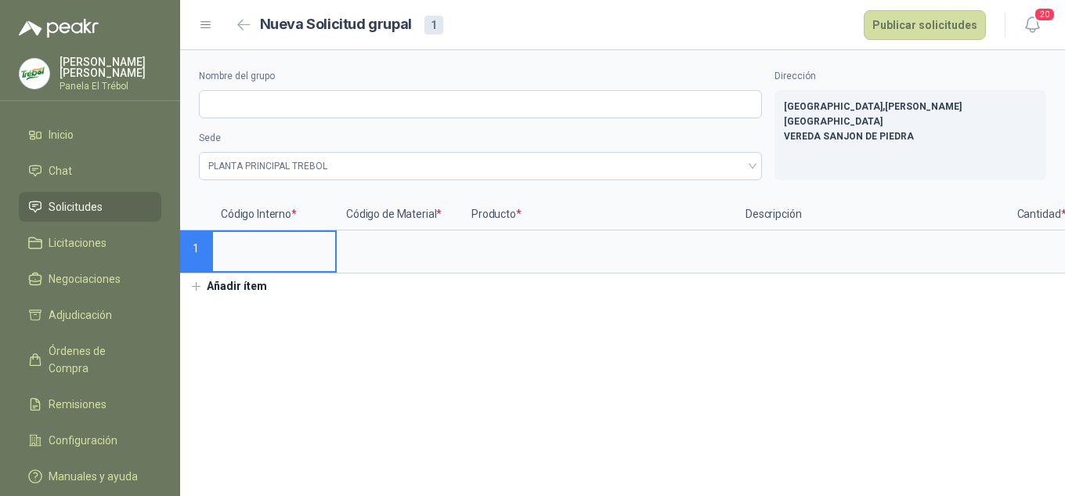 The width and height of the screenshot is (1065, 496). Describe the element at coordinates (78, 243) in the screenshot. I see `span: Licitaciones` at that location.